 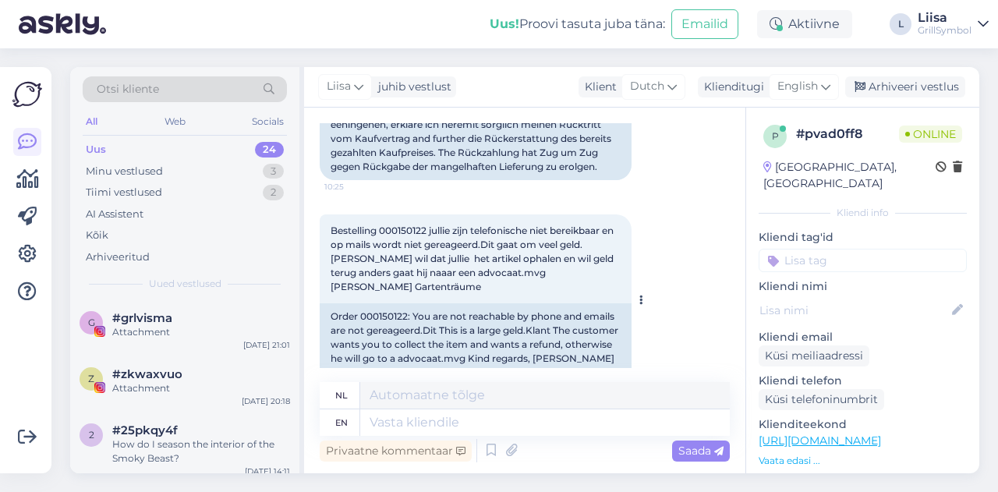 I want to click on b: Uus!, so click(x=505, y=23).